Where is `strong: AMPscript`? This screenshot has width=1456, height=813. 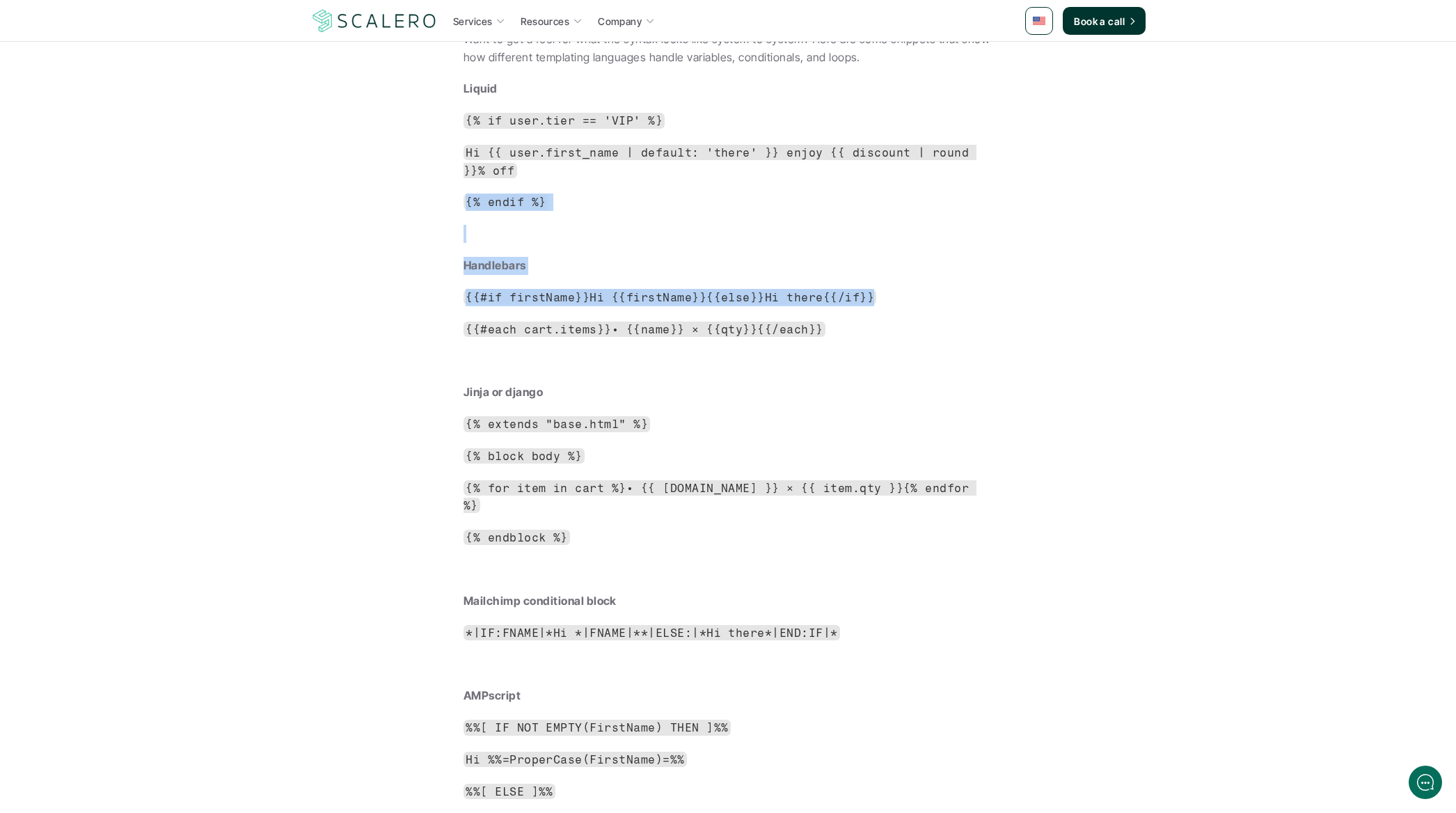 strong: AMPscript is located at coordinates (492, 695).